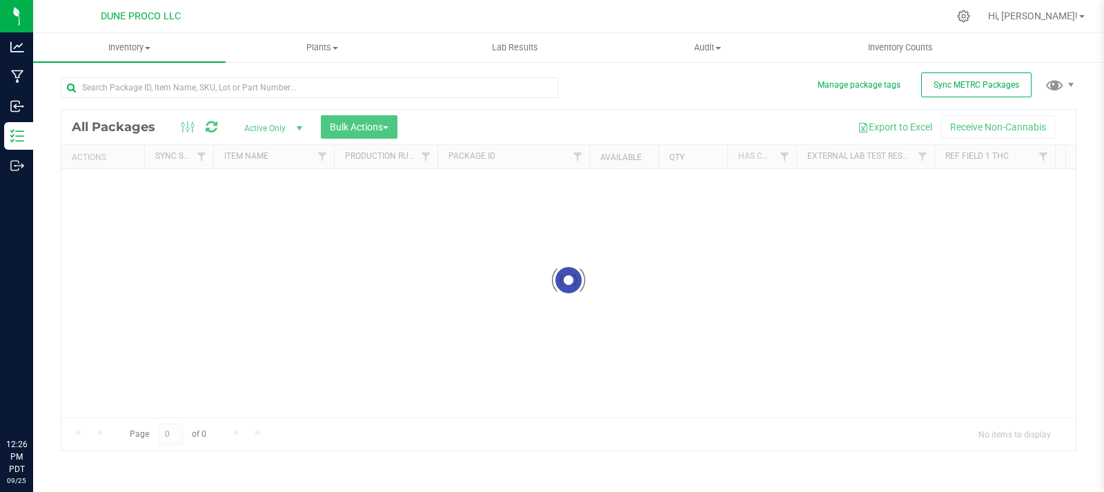 The width and height of the screenshot is (1104, 492). Describe the element at coordinates (17, 77) in the screenshot. I see `inline-svg: Manufacturing` at that location.